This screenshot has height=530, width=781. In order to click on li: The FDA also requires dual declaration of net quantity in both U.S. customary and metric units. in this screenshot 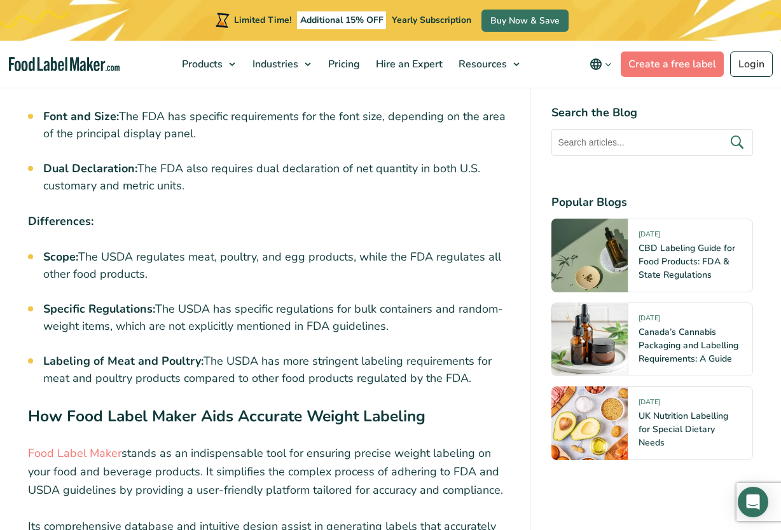, I will do `click(277, 177)`.